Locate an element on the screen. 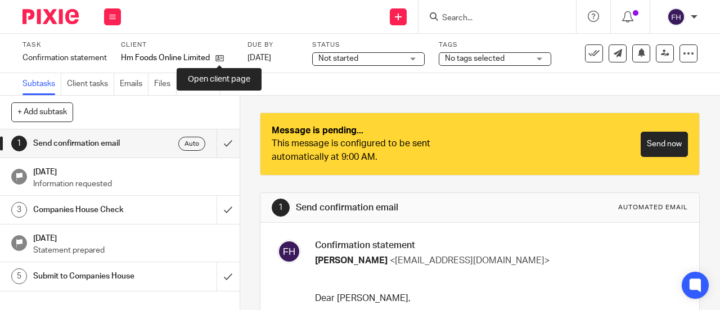 This screenshot has width=720, height=310. div: 5 is located at coordinates (19, 276).